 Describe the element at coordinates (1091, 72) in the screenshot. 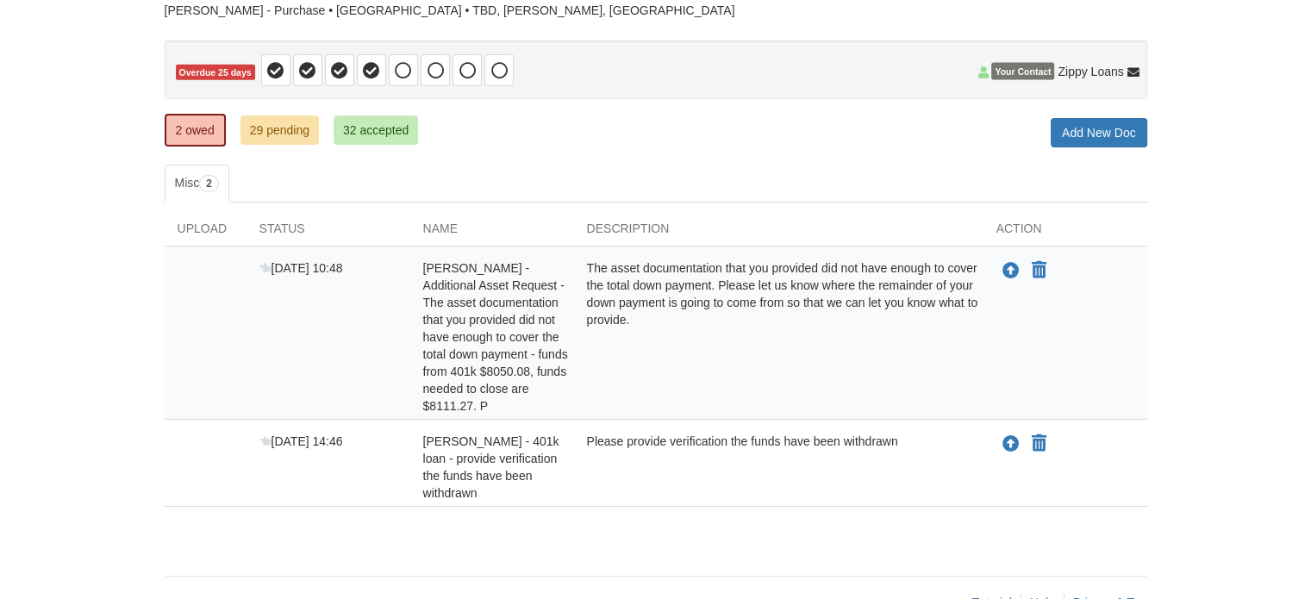

I see `span: Zippy Loans` at that location.